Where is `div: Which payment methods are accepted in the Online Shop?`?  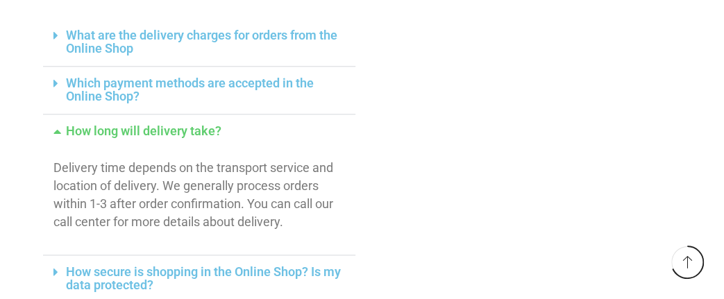 div: Which payment methods are accepted in the Online Shop? is located at coordinates (199, 90).